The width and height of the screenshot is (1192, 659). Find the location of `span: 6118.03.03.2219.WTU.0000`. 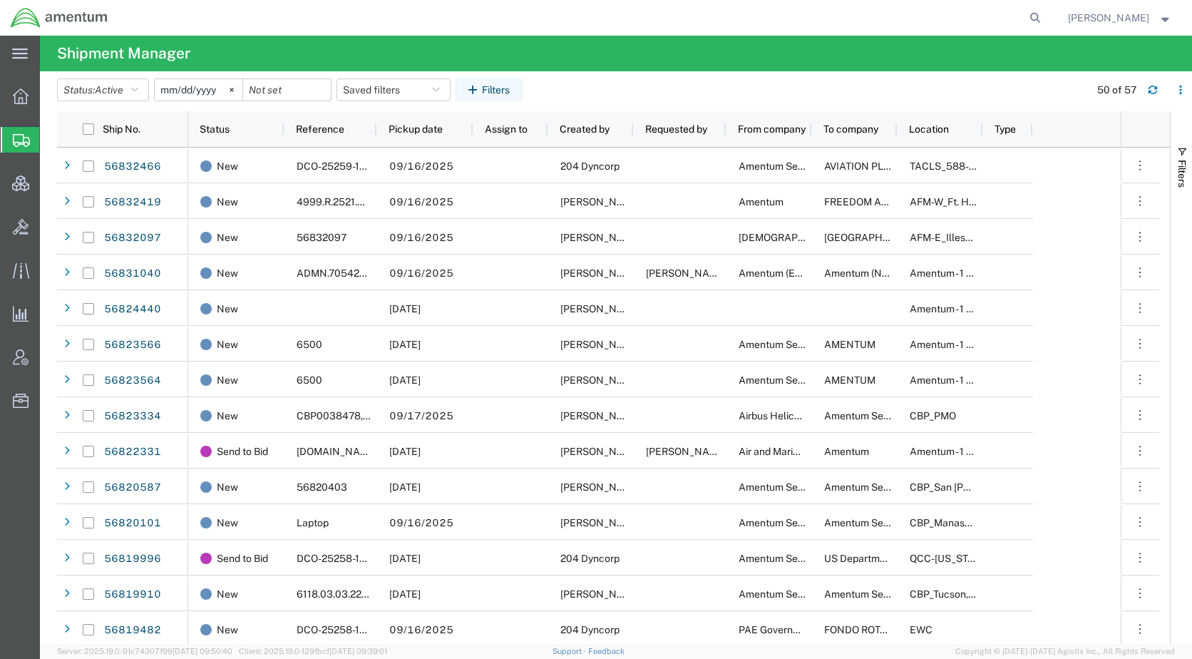

span: 6118.03.03.2219.WTU.0000 is located at coordinates (360, 594).